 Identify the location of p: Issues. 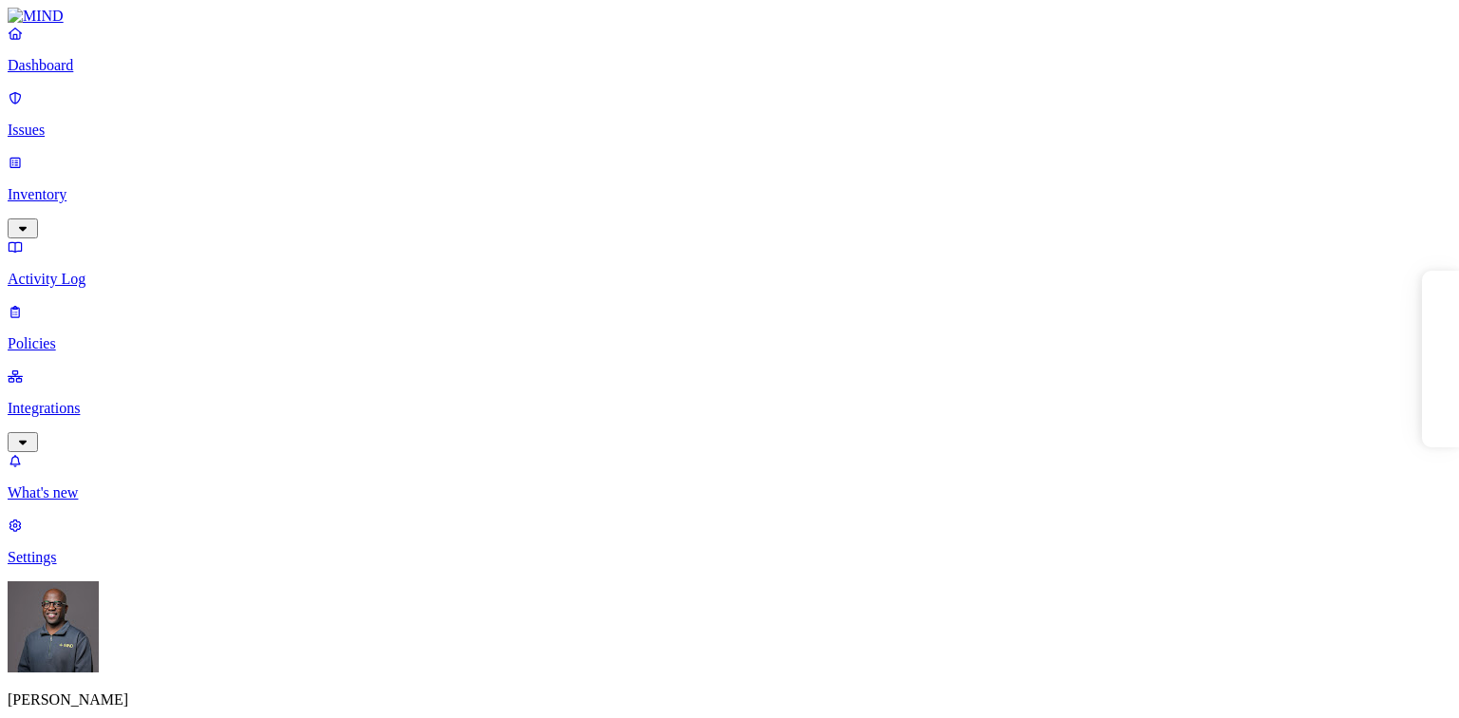
(729, 130).